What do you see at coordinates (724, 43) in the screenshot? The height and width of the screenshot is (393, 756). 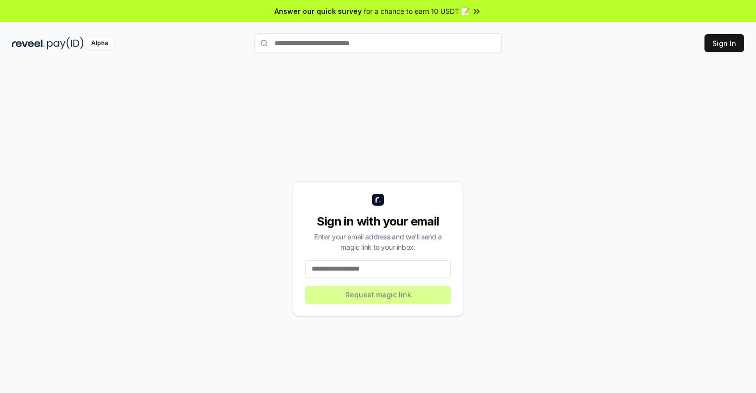 I see `button: Sign In` at bounding box center [724, 43].